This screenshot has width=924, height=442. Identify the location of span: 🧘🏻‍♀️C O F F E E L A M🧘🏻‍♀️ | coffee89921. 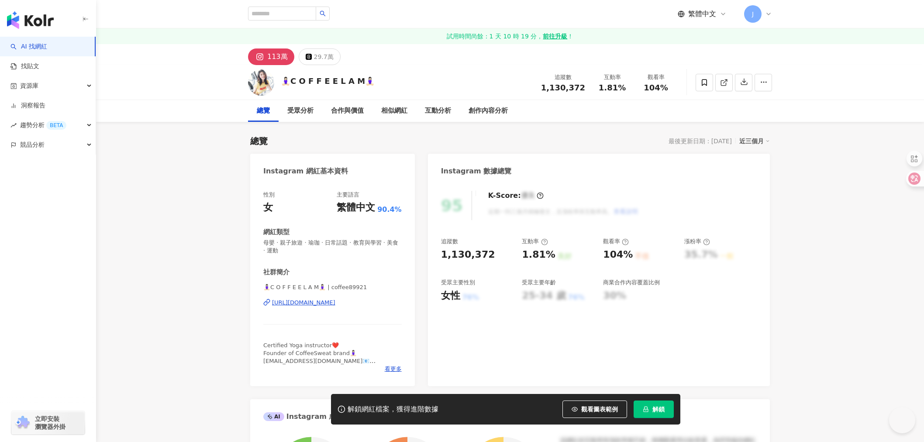
(332, 287).